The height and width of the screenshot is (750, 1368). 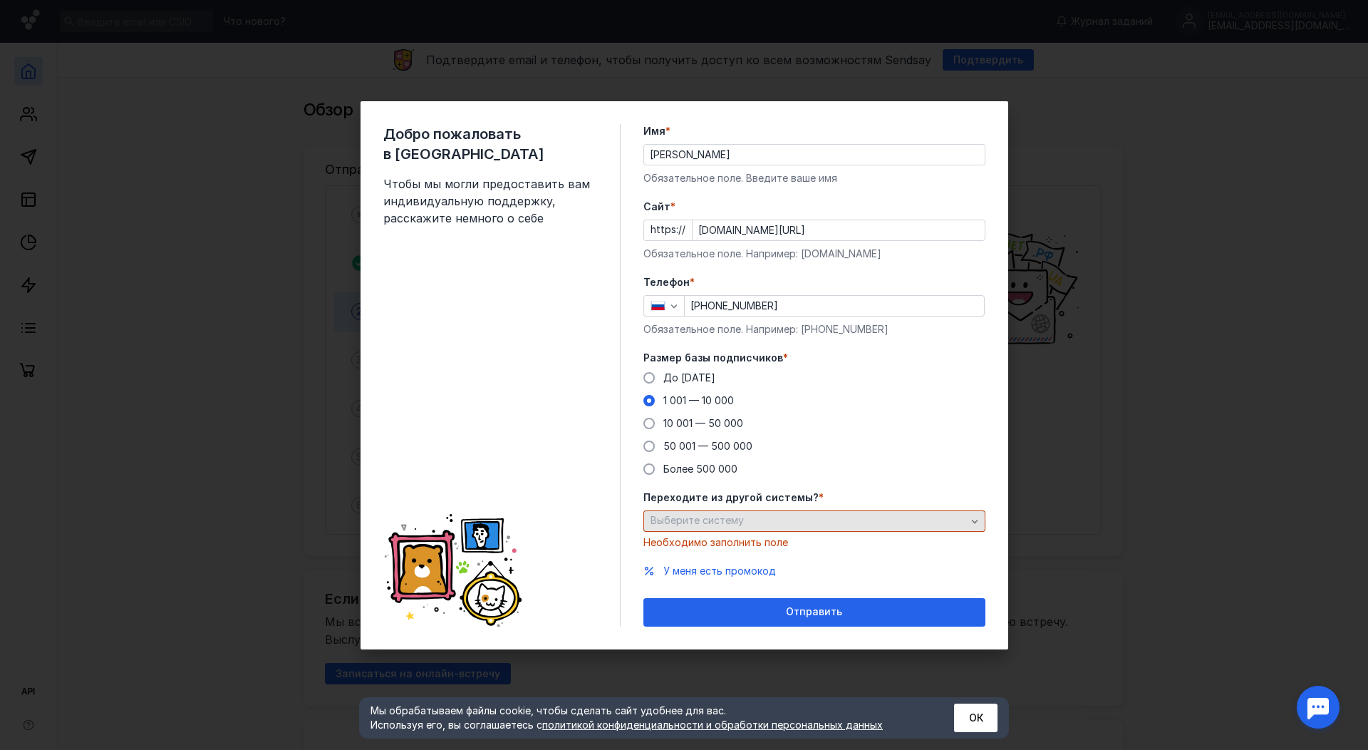 I want to click on span: 50 001 — 500 000, so click(x=708, y=445).